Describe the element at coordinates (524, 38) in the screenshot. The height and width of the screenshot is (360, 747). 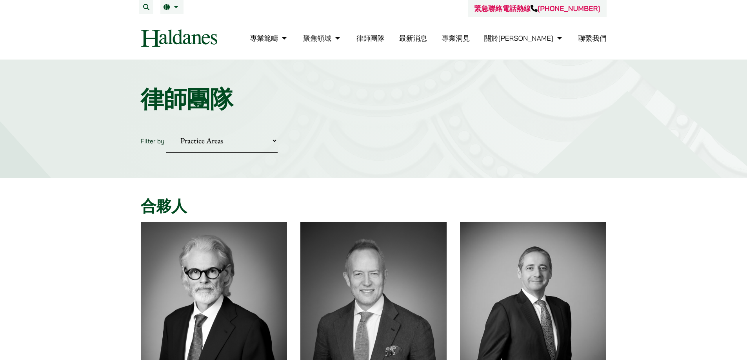
I see `a: 關於何敦` at that location.